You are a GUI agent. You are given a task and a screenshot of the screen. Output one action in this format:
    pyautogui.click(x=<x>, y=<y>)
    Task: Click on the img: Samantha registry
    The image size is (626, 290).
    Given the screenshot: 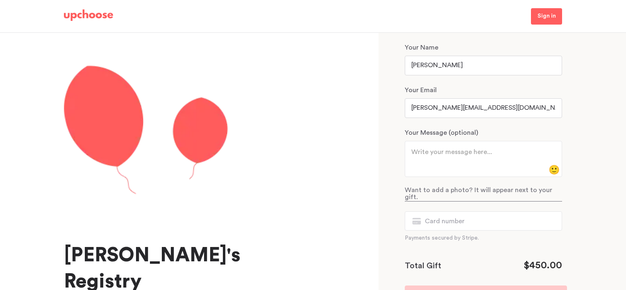 What is the action you would take?
    pyautogui.click(x=146, y=130)
    